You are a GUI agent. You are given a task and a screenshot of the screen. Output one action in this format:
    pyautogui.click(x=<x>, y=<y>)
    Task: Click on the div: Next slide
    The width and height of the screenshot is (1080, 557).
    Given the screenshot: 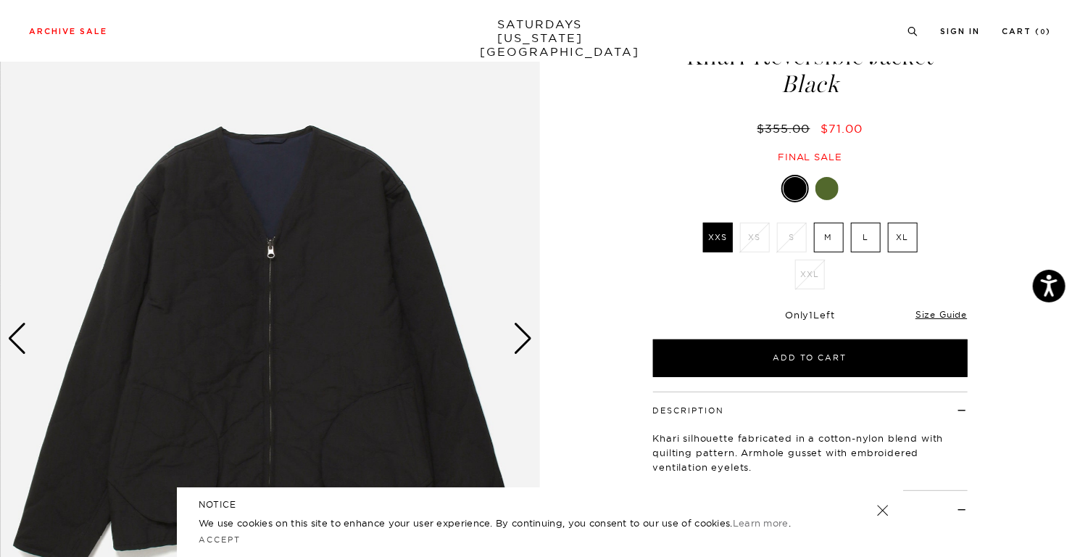 What is the action you would take?
    pyautogui.click(x=523, y=339)
    